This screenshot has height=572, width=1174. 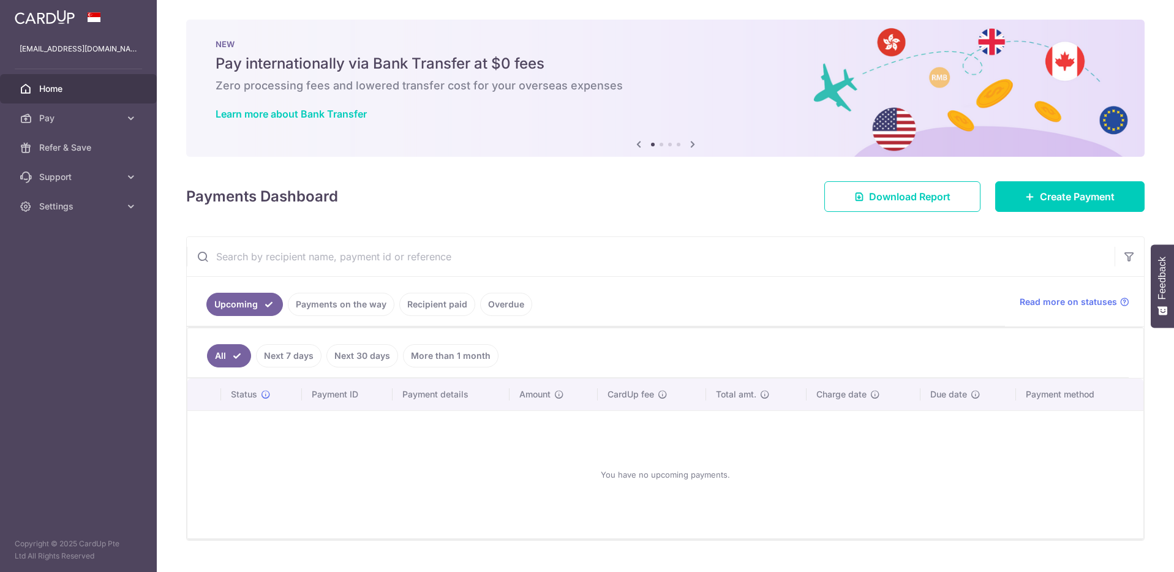 What do you see at coordinates (949, 394) in the screenshot?
I see `span: Due date` at bounding box center [949, 394].